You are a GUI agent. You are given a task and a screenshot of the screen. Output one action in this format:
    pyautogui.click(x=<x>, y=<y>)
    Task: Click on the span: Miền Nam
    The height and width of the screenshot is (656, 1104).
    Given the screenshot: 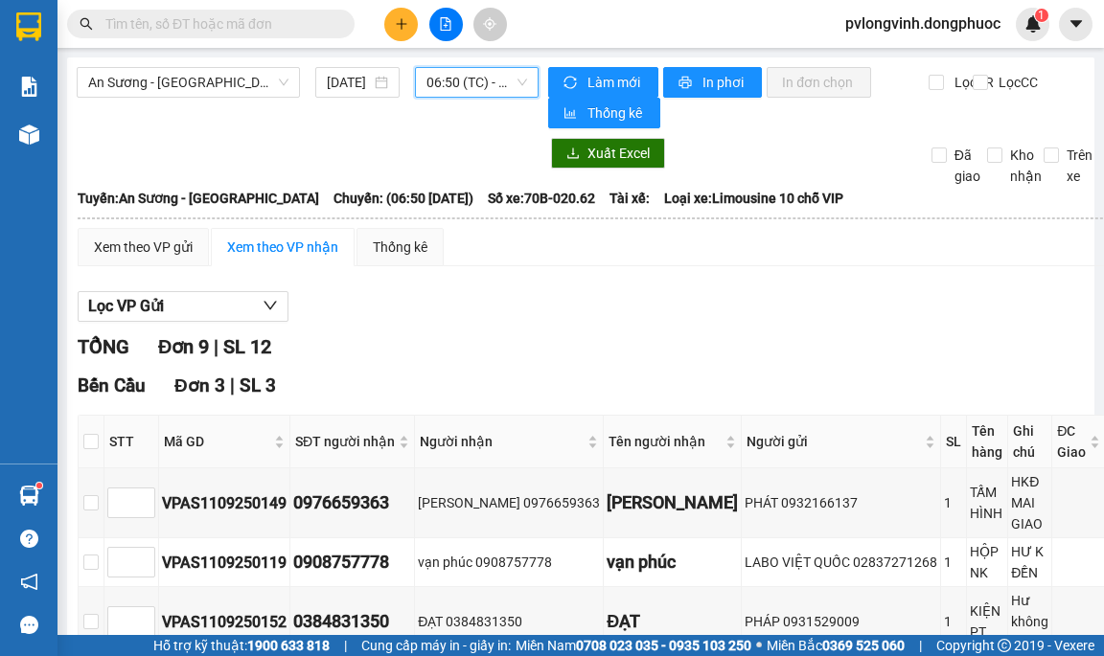 What is the action you would take?
    pyautogui.click(x=633, y=646)
    